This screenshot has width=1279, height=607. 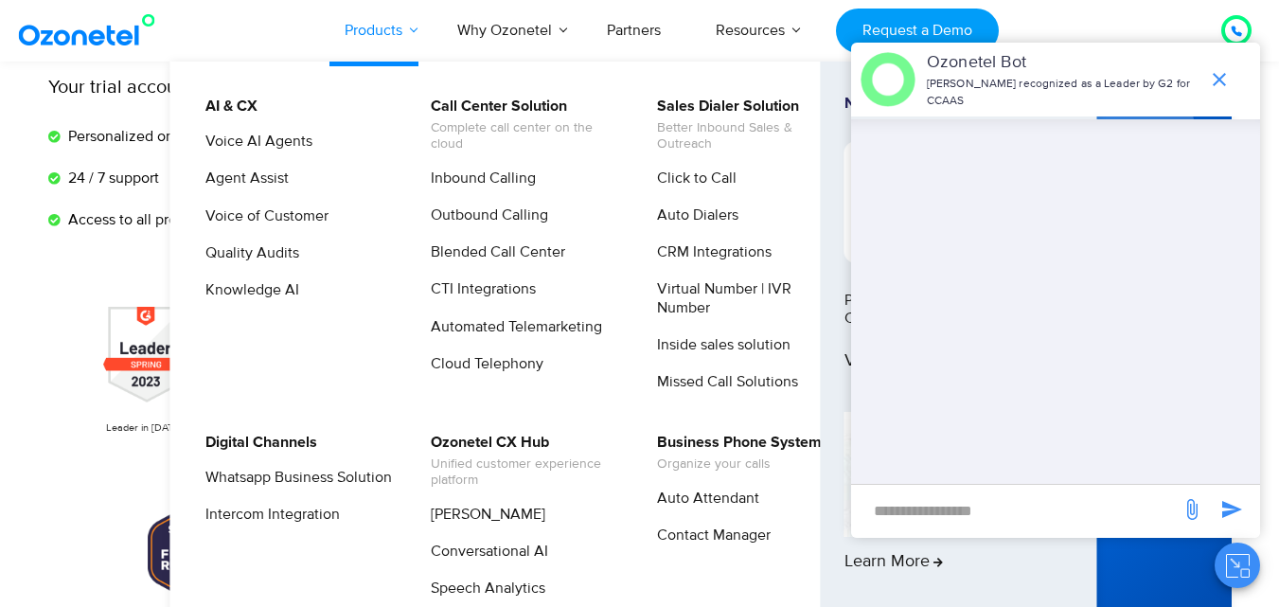 What do you see at coordinates (519, 461) in the screenshot?
I see `a: Ozonetel CX HubUnified customer experience platform` at bounding box center [519, 461].